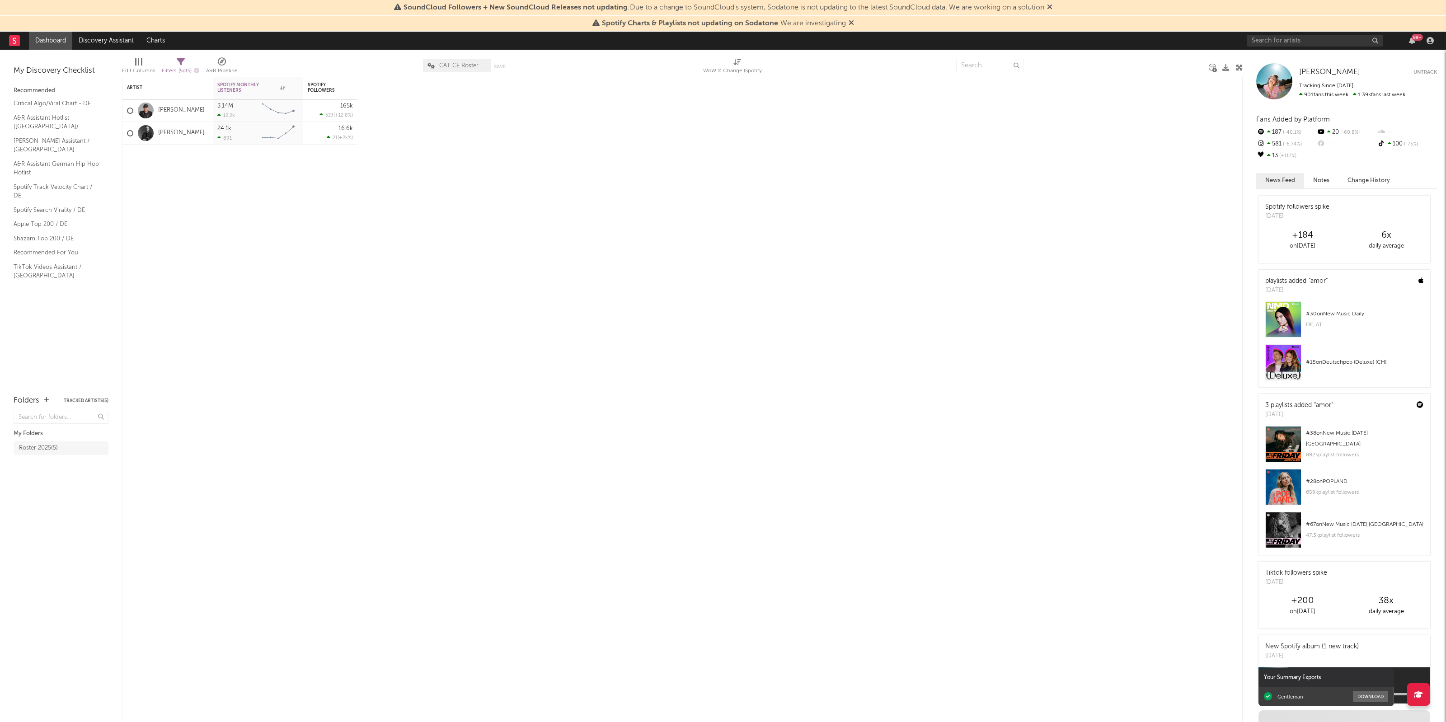 The width and height of the screenshot is (1446, 722). What do you see at coordinates (724, 8) in the screenshot?
I see `span: : Due to a change to SoundCloud's system, Sodatone is not updating to the latest SoundCloud data....` at bounding box center [724, 8].